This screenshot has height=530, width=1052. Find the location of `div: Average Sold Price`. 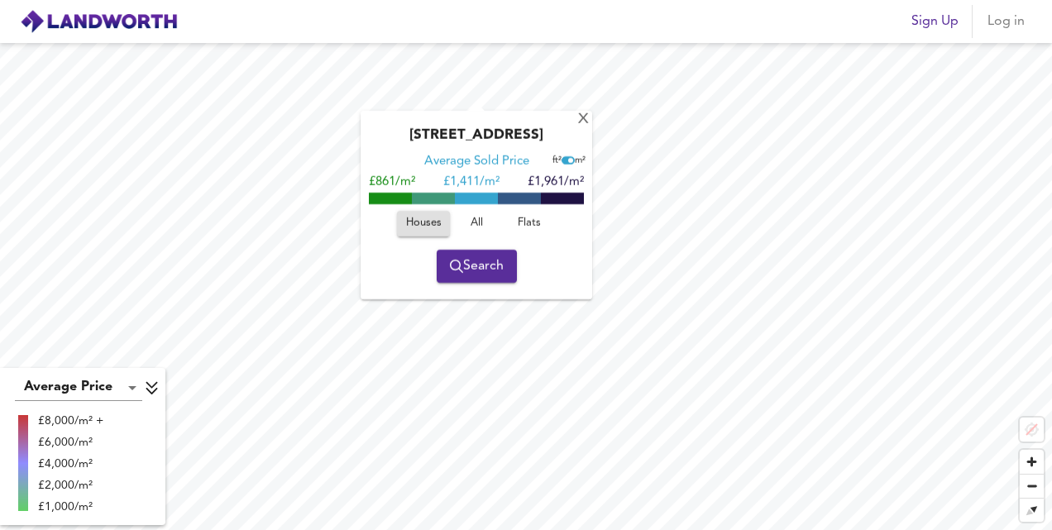

div: Average Sold Price is located at coordinates (476, 162).